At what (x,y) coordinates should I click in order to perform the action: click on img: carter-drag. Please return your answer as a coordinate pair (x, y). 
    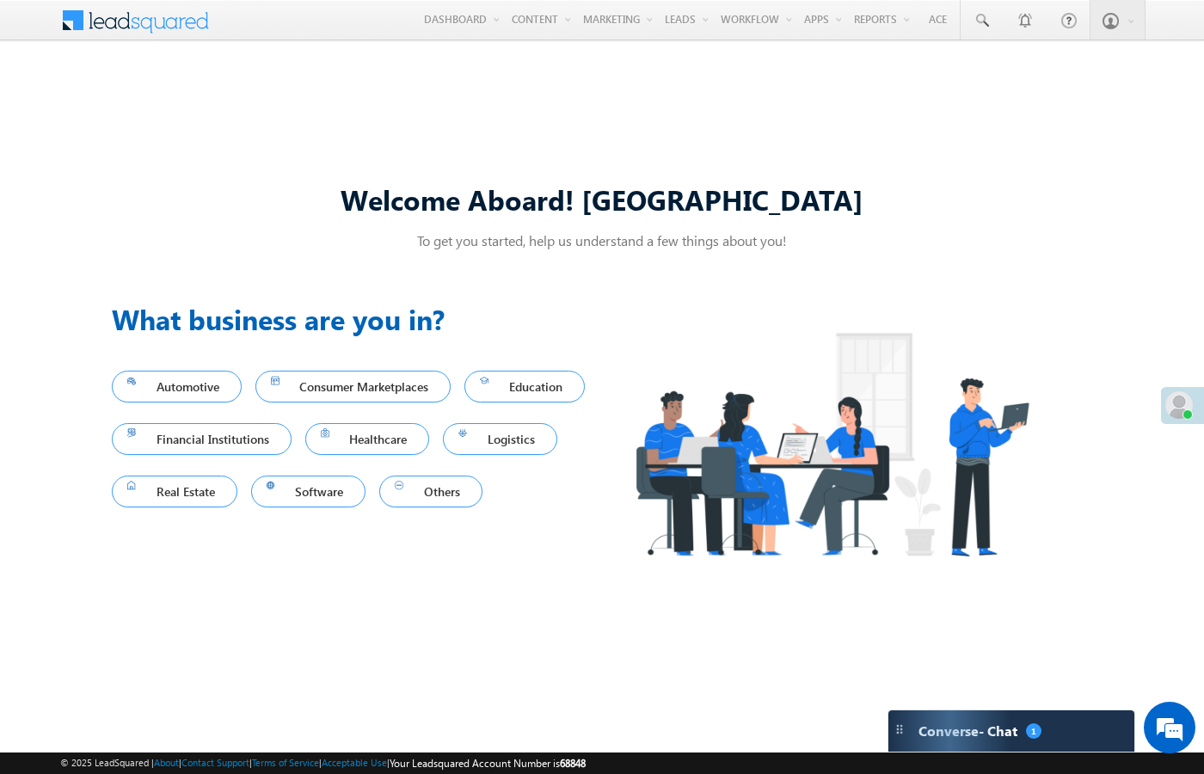
    Looking at the image, I should click on (900, 729).